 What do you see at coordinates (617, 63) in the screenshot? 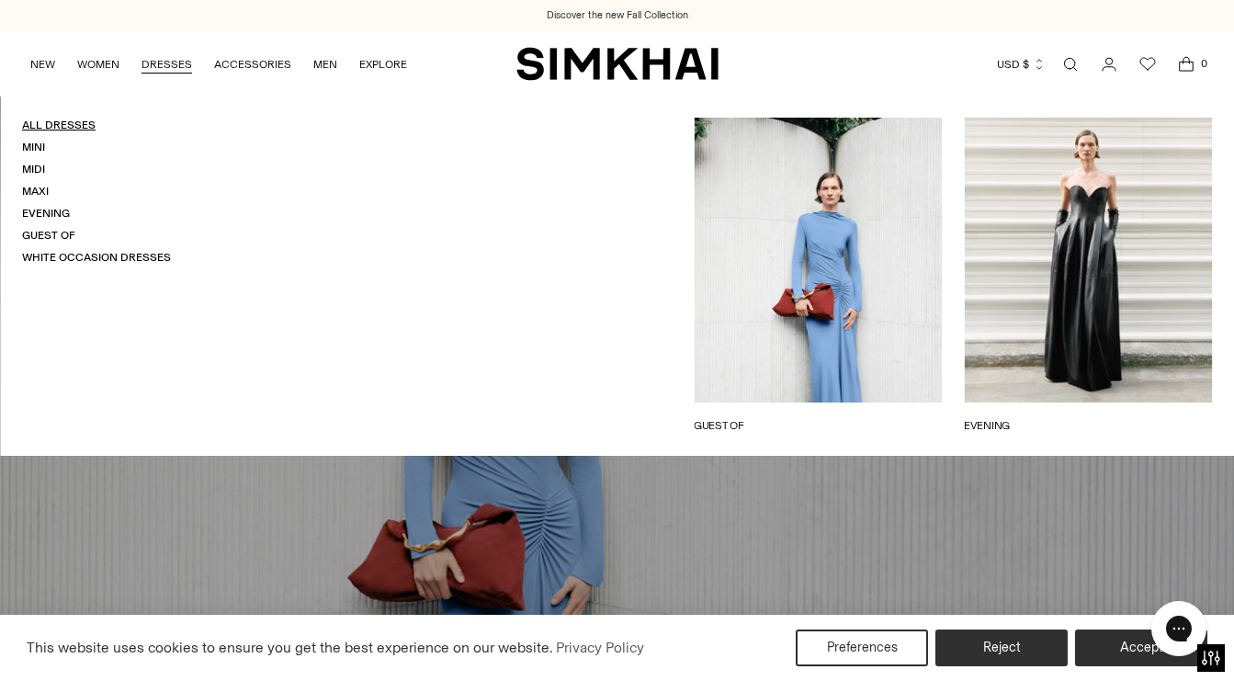
I see `a: SIMKHAI` at bounding box center [617, 63].